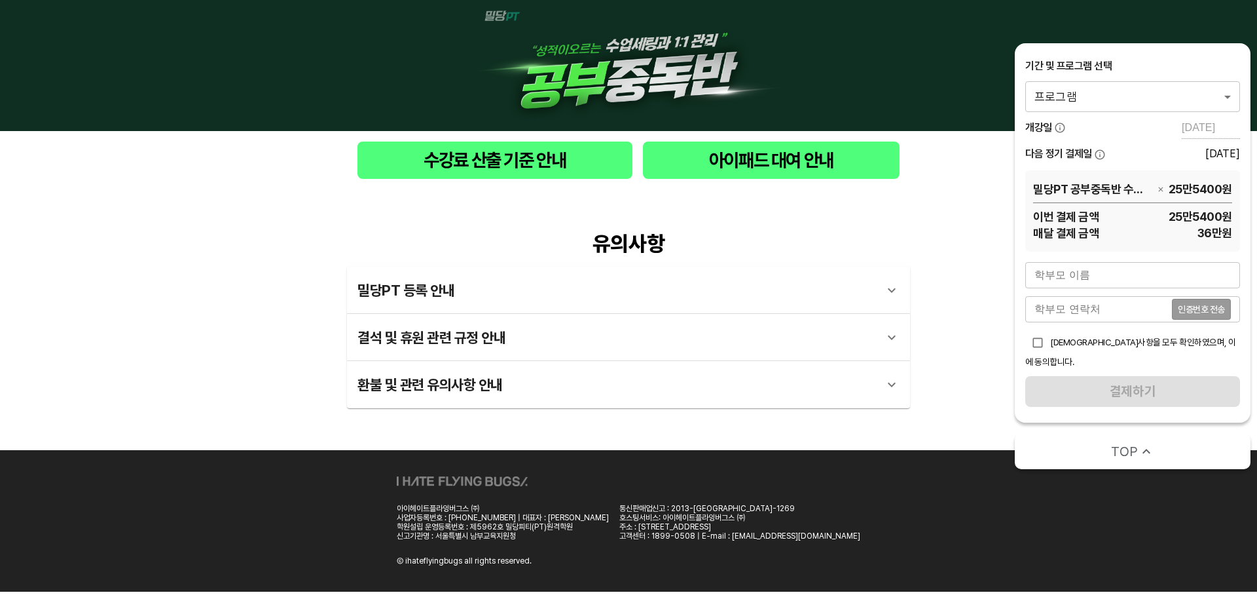 This screenshot has height=597, width=1257. Describe the element at coordinates (1066, 232) in the screenshot. I see `span: 매달 결제 금액` at that location.